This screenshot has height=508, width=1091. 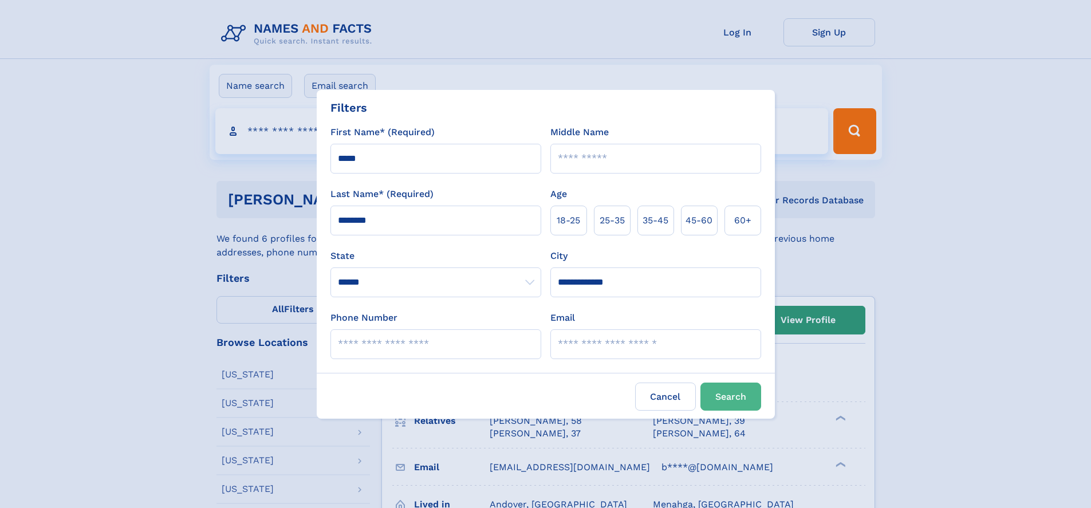 I want to click on span: 45‑60, so click(x=699, y=221).